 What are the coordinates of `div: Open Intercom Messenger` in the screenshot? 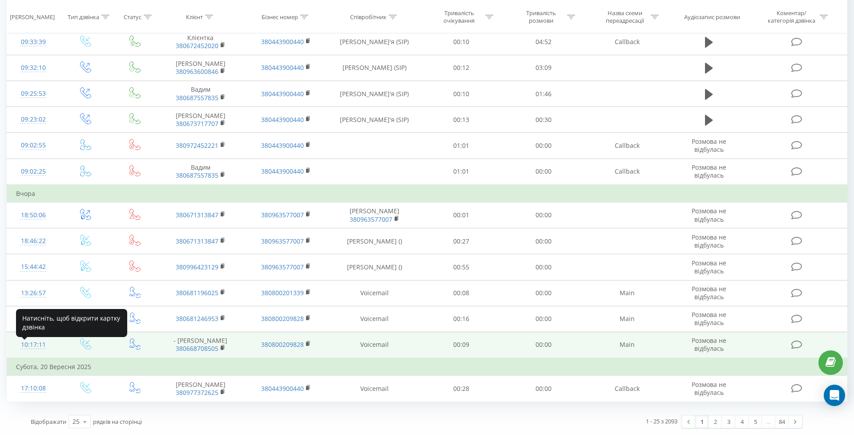 It's located at (835, 395).